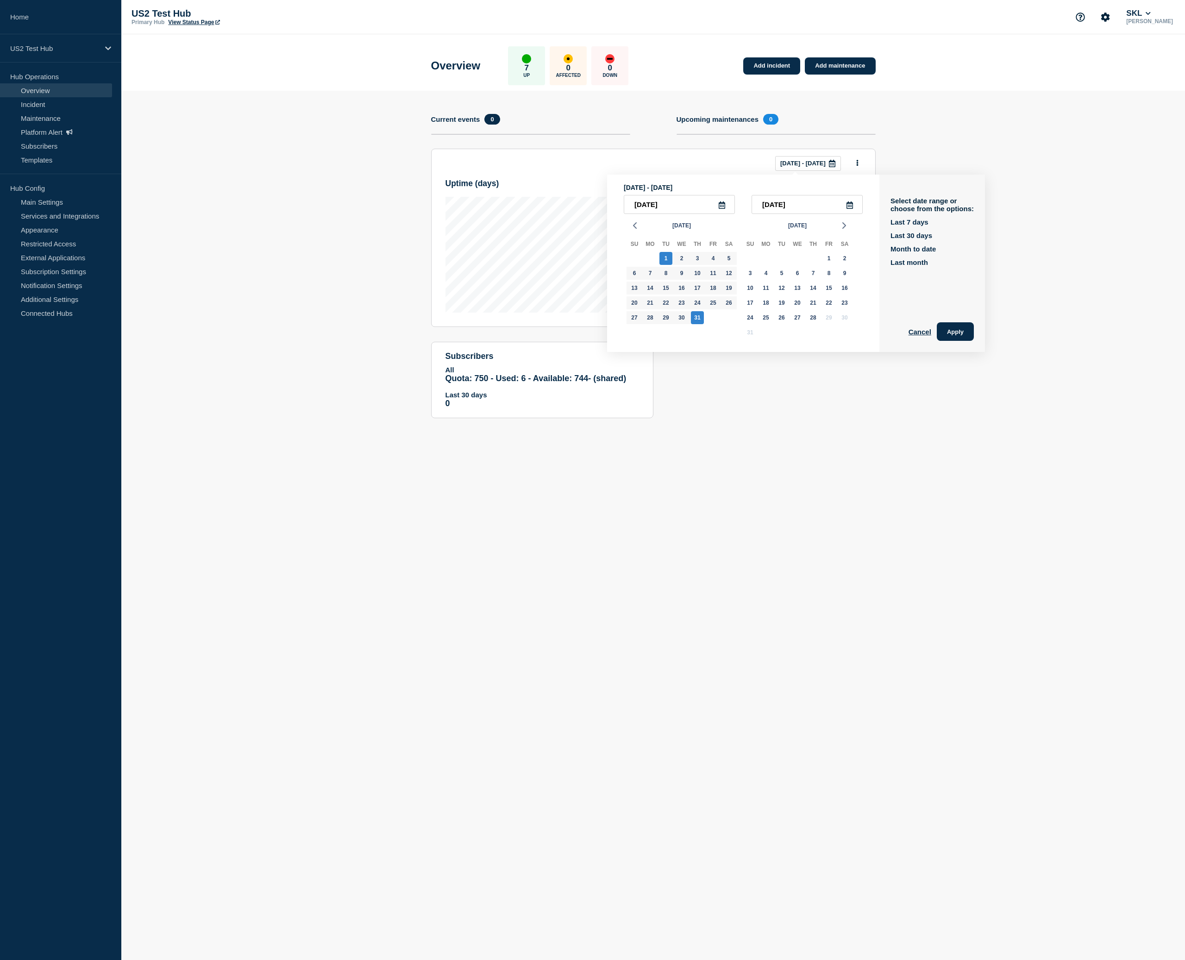 This screenshot has height=960, width=1185. I want to click on h3: Uptime ( days ), so click(472, 183).